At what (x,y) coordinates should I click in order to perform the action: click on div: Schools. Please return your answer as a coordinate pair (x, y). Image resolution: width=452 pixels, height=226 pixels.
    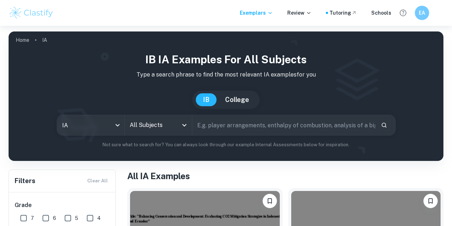
    Looking at the image, I should click on (382, 13).